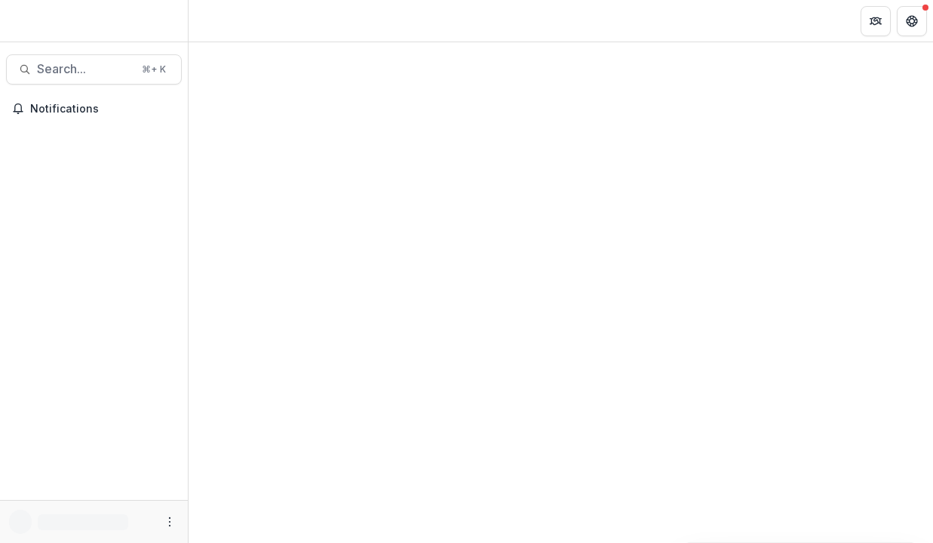 The width and height of the screenshot is (933, 543). Describe the element at coordinates (103, 109) in the screenshot. I see `span: Notifications` at that location.